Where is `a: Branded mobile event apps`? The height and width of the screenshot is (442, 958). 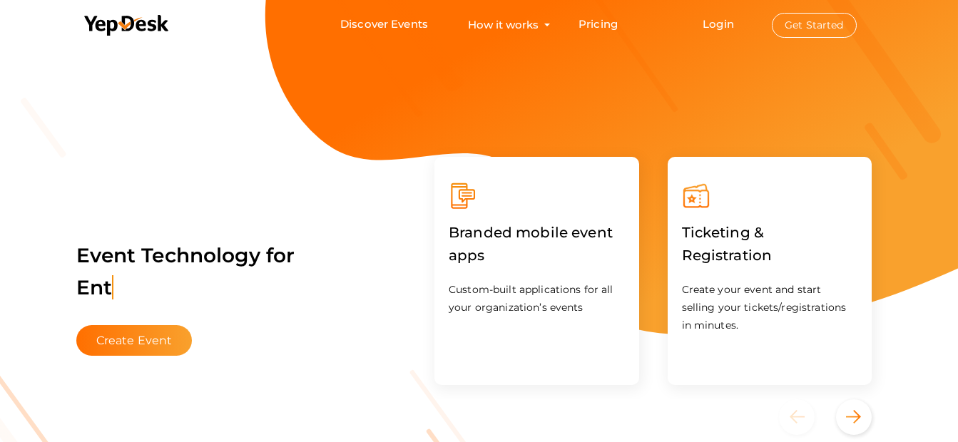 a: Branded mobile event apps is located at coordinates (537, 256).